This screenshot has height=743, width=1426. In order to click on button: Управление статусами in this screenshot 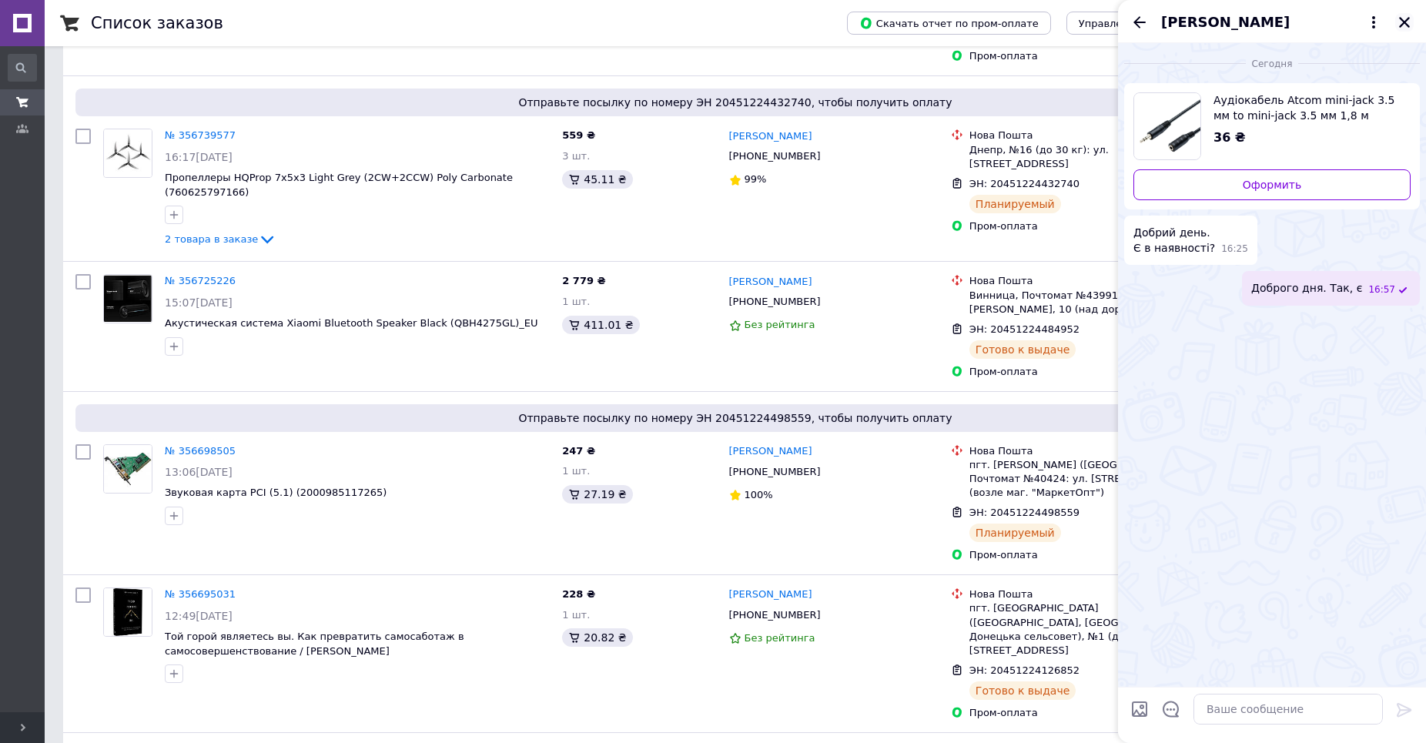, I will do `click(1139, 23)`.